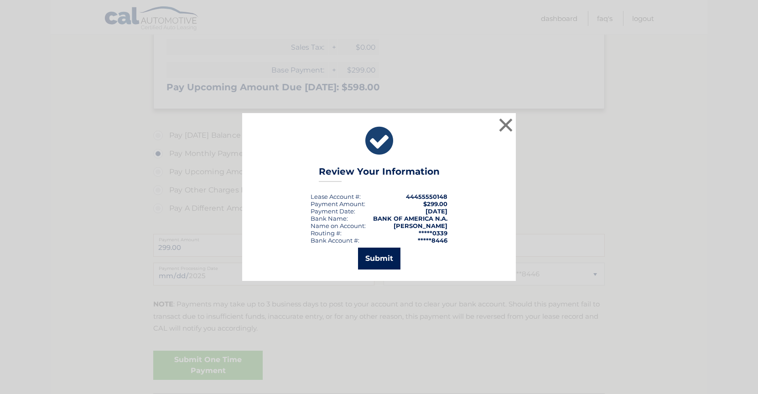 This screenshot has width=758, height=394. What do you see at coordinates (410, 219) in the screenshot?
I see `strong: BANK OF AMERICA N.A.` at bounding box center [410, 219].